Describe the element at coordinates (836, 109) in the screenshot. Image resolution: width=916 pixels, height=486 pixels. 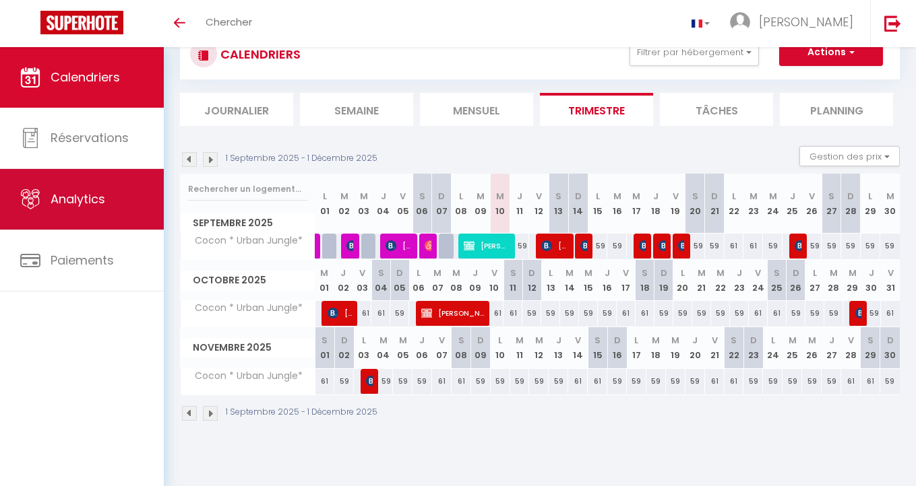
I see `li: Planning` at that location.